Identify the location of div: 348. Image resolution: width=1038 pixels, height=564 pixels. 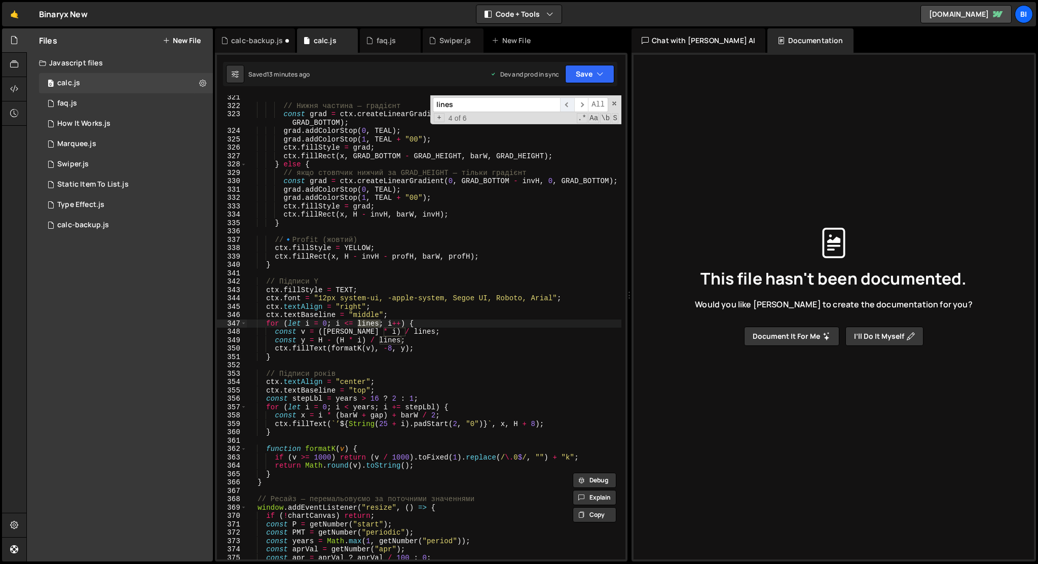
(232, 332).